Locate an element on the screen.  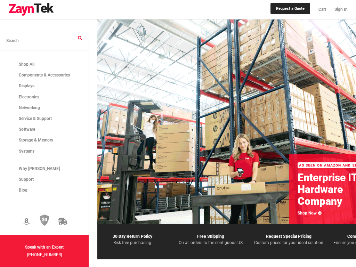
p: On all orders to the contiguous US is located at coordinates (210, 243).